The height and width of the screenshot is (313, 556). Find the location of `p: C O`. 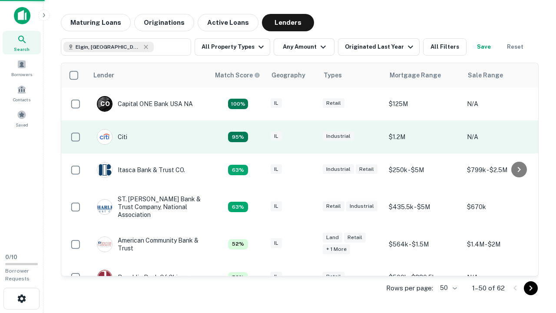

p: C O is located at coordinates (105, 104).